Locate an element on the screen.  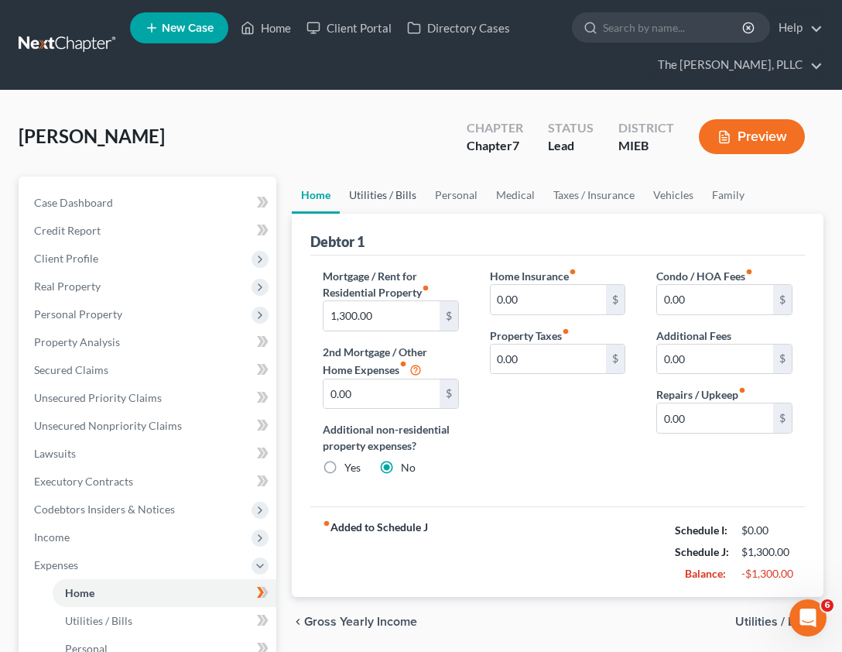
div: Debtor 1 is located at coordinates (337, 242).